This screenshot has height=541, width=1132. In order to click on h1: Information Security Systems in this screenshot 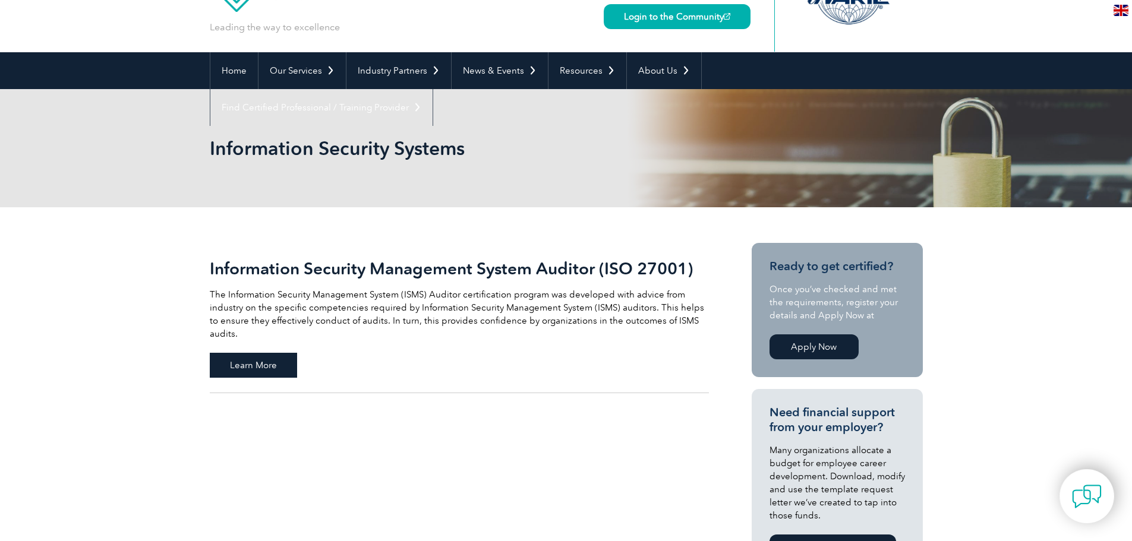, I will do `click(438, 148)`.